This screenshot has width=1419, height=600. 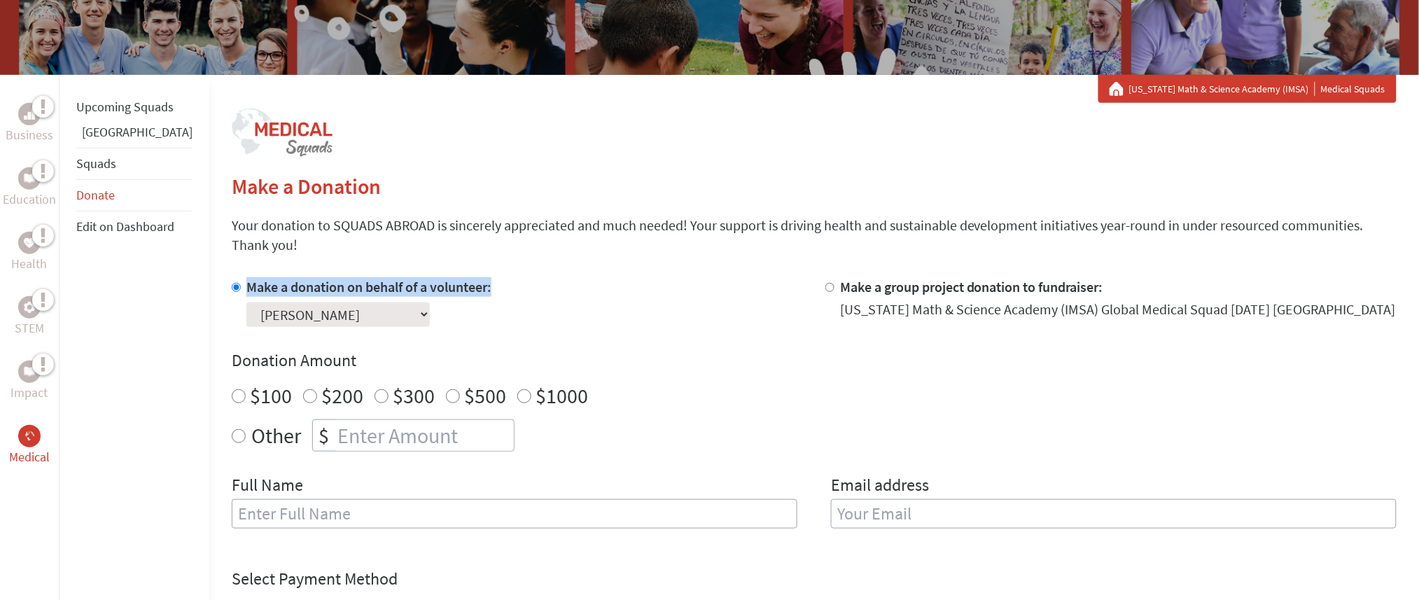 What do you see at coordinates (267, 487) in the screenshot?
I see `label: Full Name` at bounding box center [267, 487].